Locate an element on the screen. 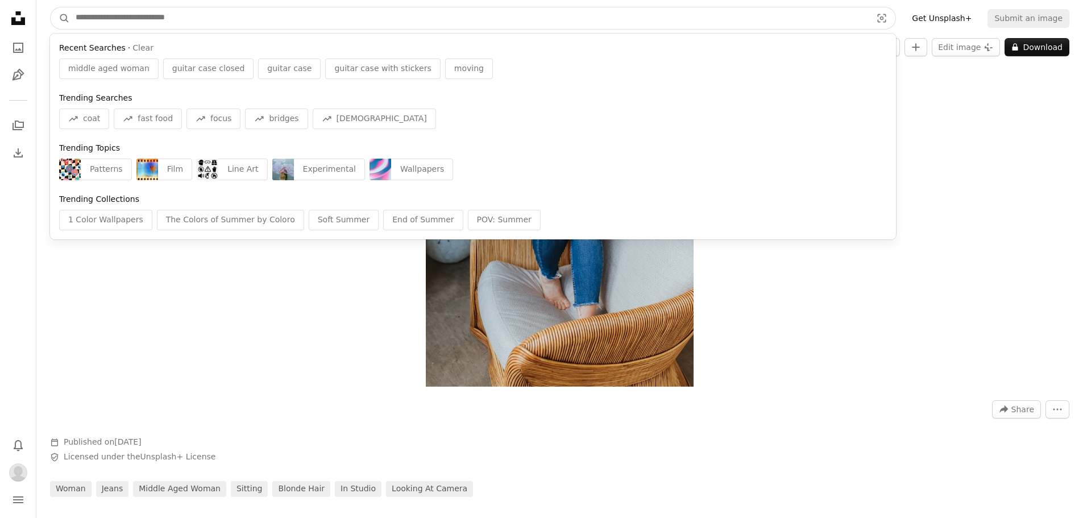 This screenshot has width=1083, height=518. span: fast food is located at coordinates (155, 119).